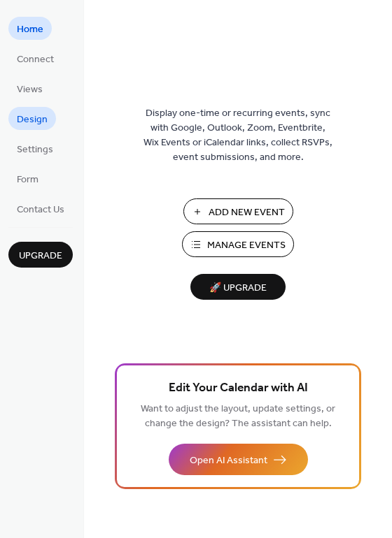  Describe the element at coordinates (35, 148) in the screenshot. I see `a: Settings` at that location.